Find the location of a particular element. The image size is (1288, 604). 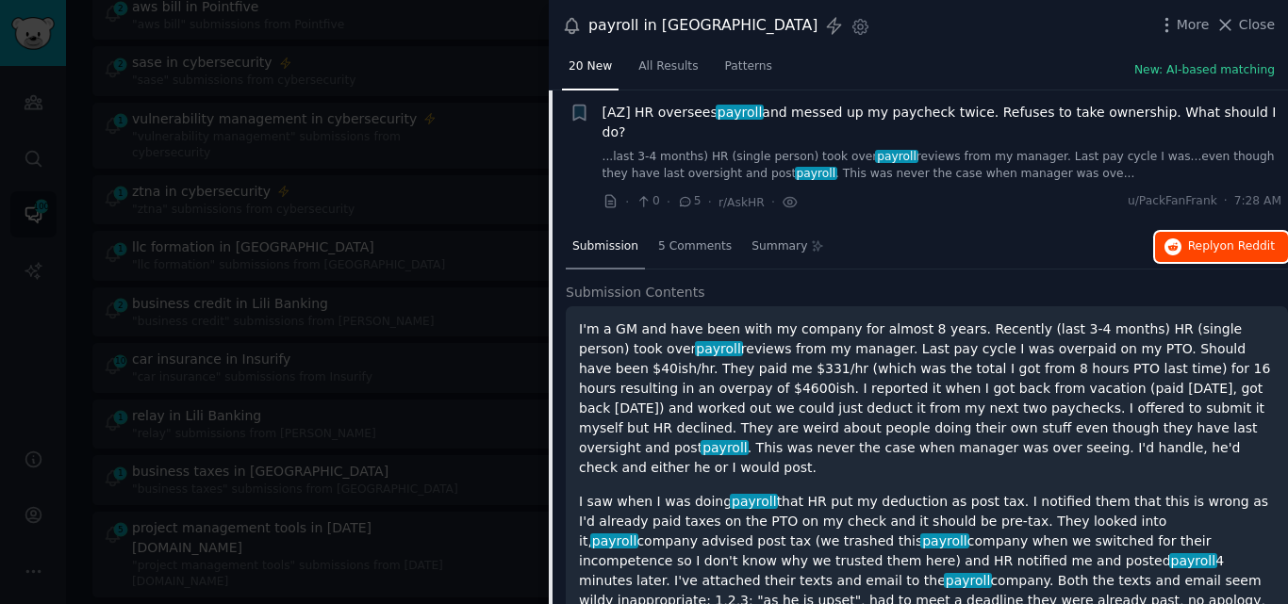

button: More is located at coordinates (1183, 25).